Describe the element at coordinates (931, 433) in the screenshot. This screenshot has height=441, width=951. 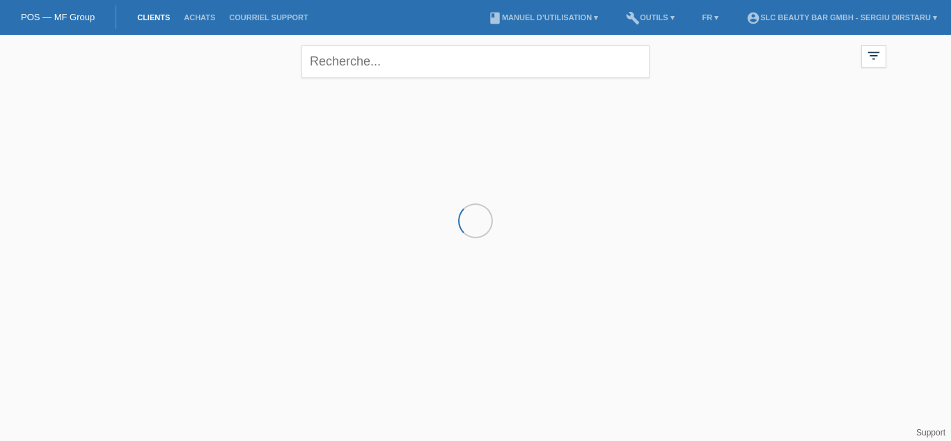
I see `a: Support` at that location.